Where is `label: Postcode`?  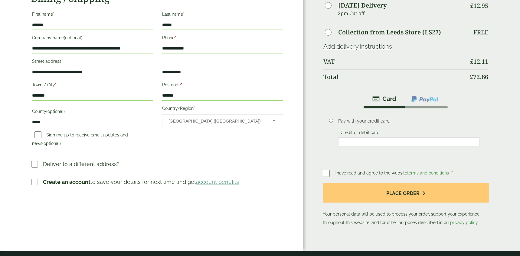 label: Postcode is located at coordinates (223, 86).